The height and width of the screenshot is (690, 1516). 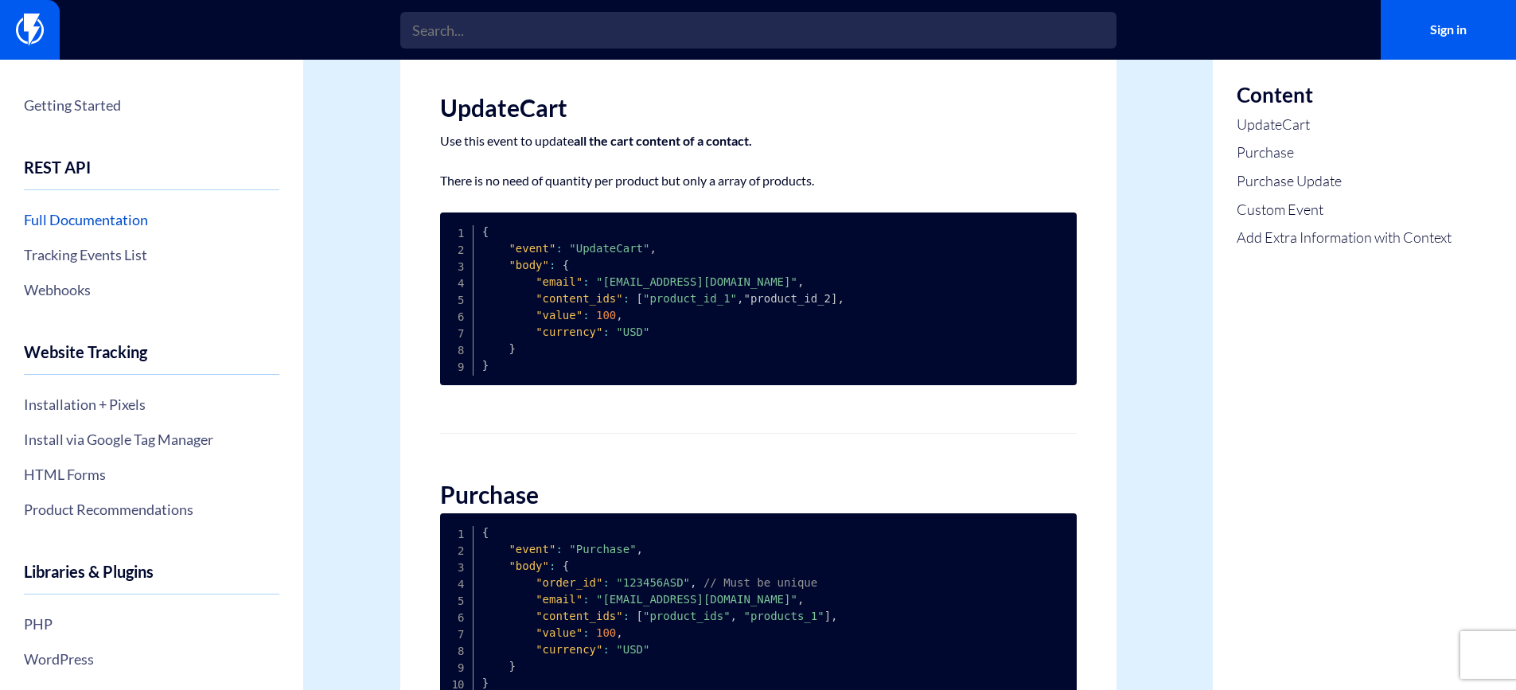 I want to click on a: UpdateCart, so click(x=1344, y=125).